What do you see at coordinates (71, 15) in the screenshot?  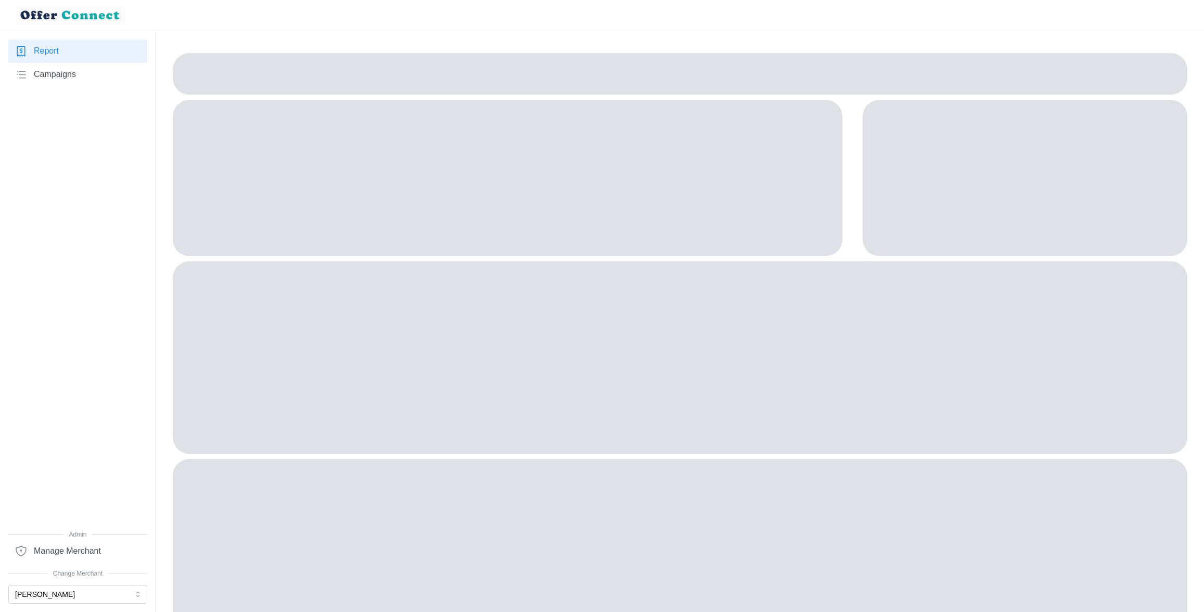 I see `img: loyalBe Logo` at bounding box center [71, 15].